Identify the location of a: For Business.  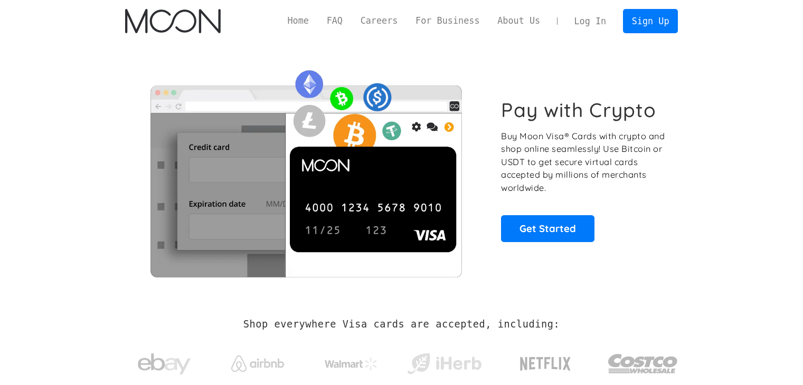
(447, 21).